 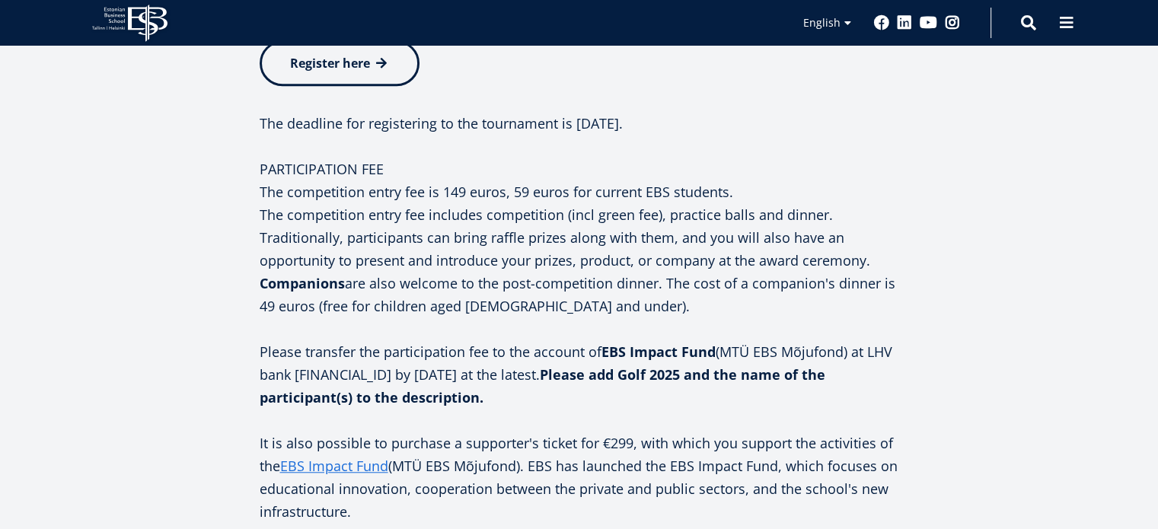 I want to click on strong: Companions, so click(x=302, y=283).